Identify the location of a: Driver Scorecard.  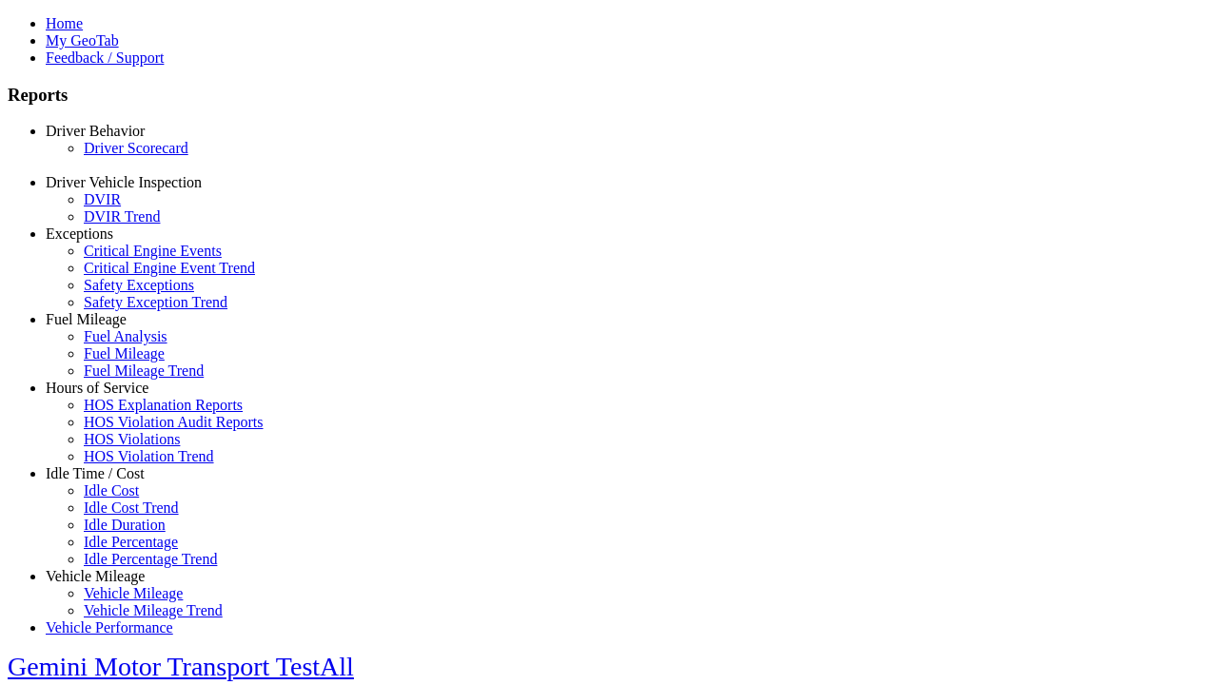
(136, 147).